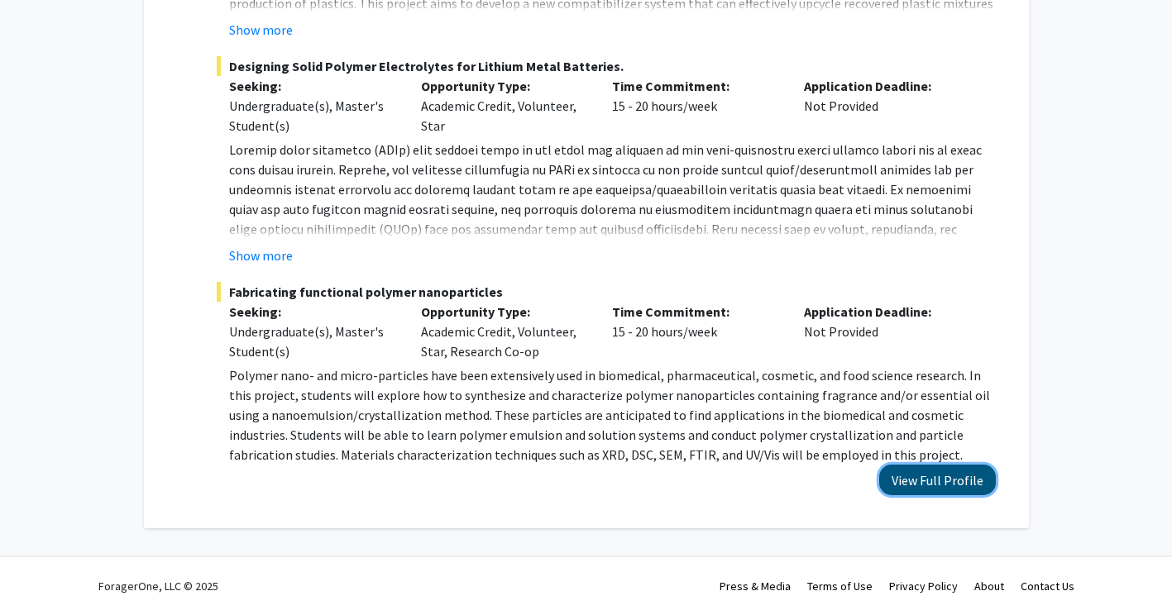  Describe the element at coordinates (1047, 587) in the screenshot. I see `a: Contact Us` at that location.